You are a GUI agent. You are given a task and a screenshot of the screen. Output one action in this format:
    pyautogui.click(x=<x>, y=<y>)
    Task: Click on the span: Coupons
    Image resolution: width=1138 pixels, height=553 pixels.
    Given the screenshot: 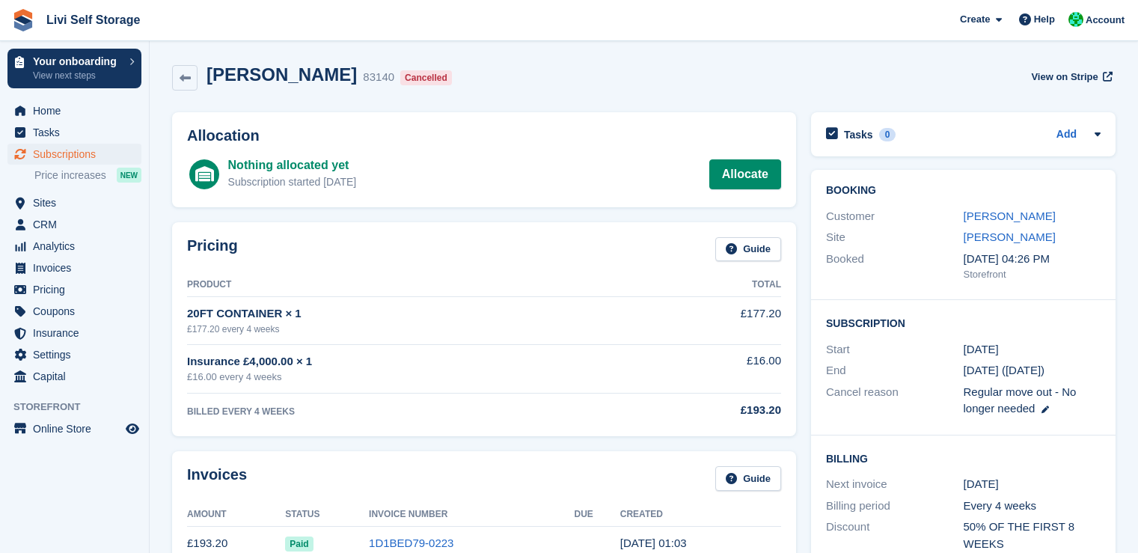 What is the action you would take?
    pyautogui.click(x=78, y=311)
    